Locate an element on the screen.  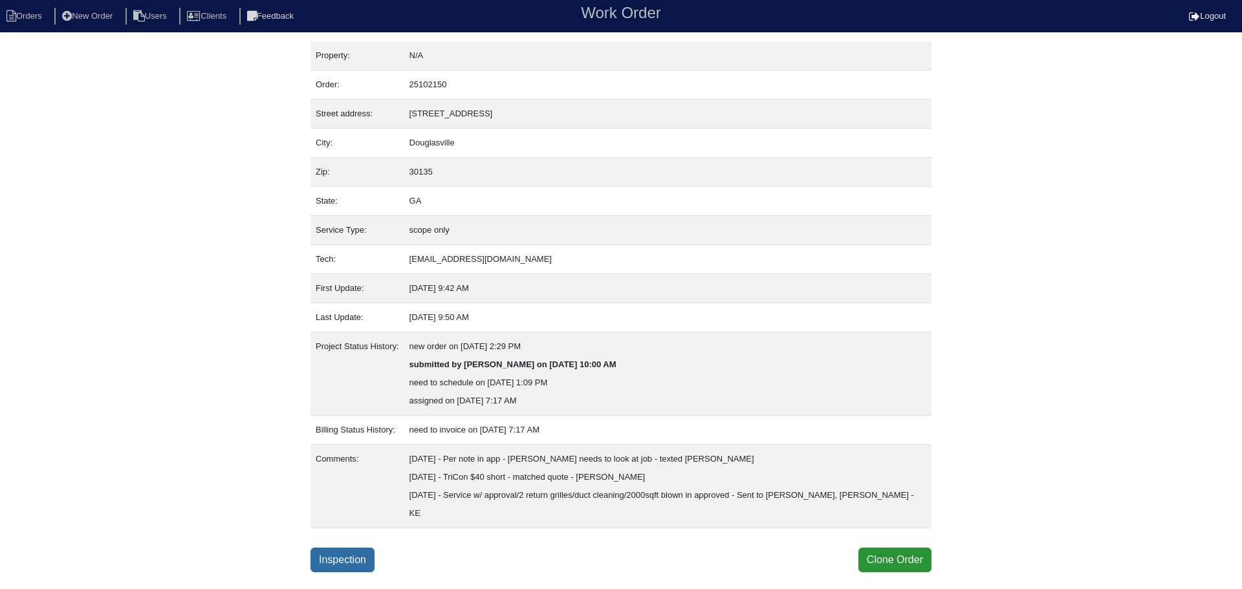
td: Property: is located at coordinates (357, 56).